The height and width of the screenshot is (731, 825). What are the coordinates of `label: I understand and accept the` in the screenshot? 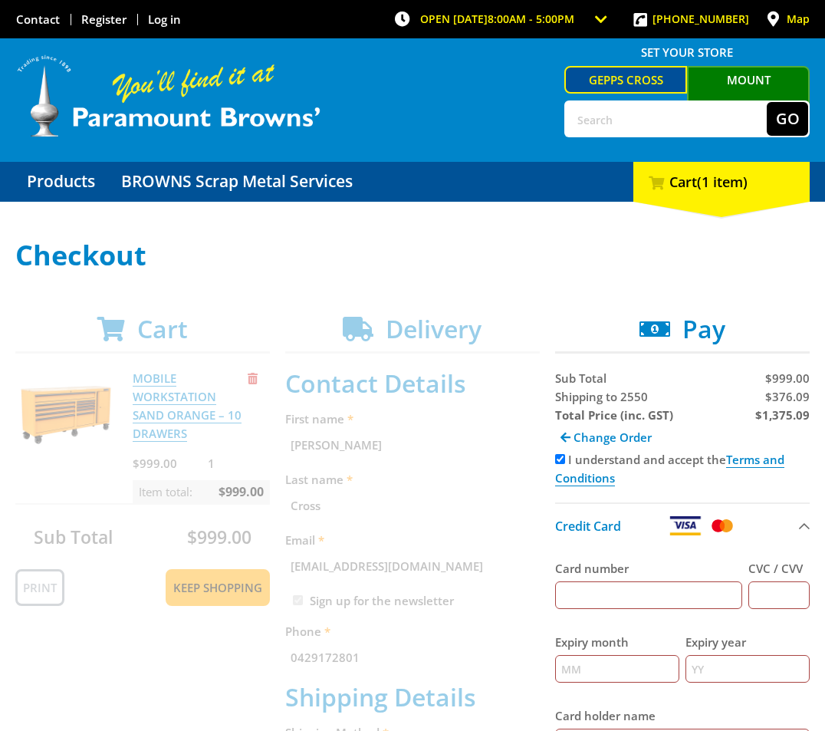 It's located at (669, 468).